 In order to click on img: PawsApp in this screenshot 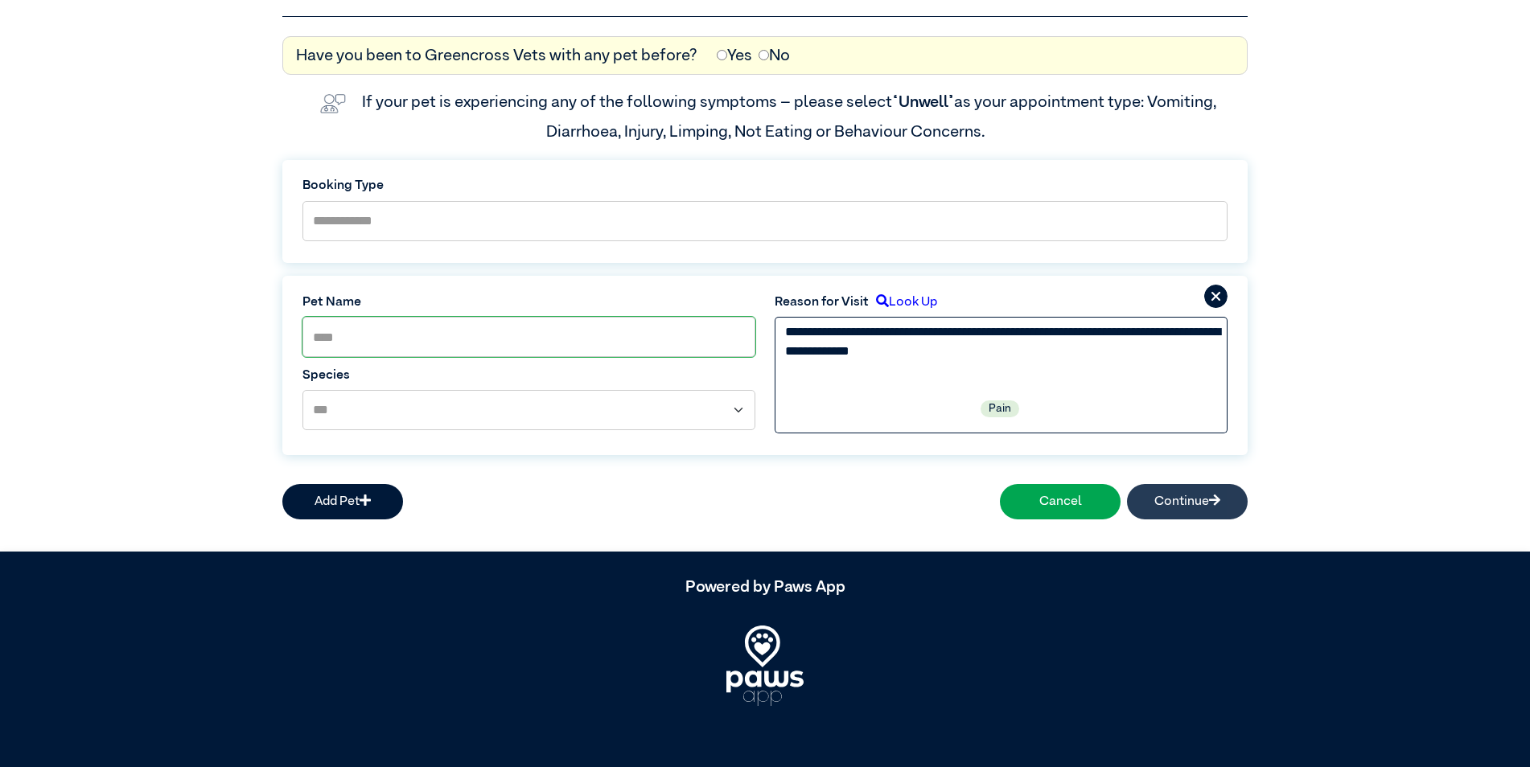, I will do `click(765, 666)`.